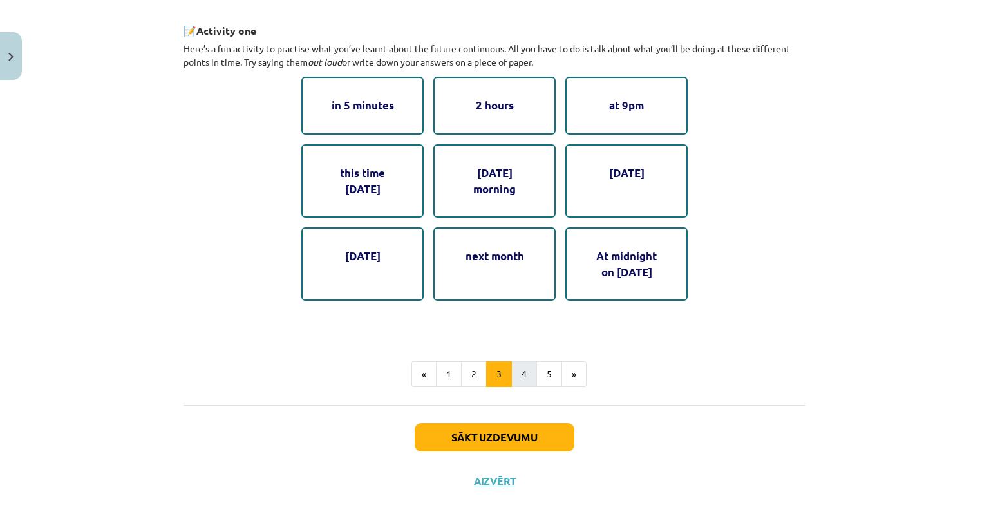  What do you see at coordinates (449, 374) in the screenshot?
I see `button: 1` at bounding box center [449, 374].